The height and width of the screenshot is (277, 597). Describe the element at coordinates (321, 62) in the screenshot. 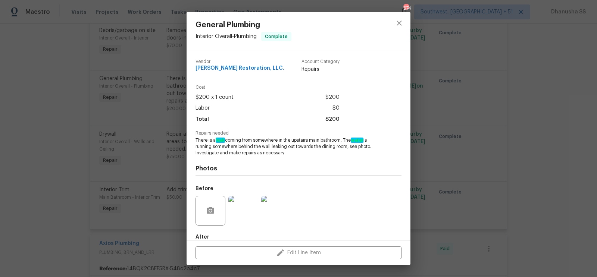

I see `span: Account Category` at that location.